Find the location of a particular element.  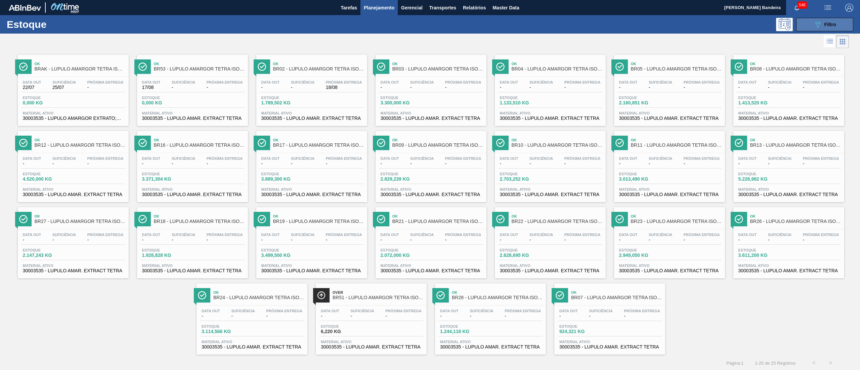

img: TNhmsLtSVTkK8tSr43FrP2fwEKptu5GPRR3wAAAABJRU5ErkJggg== is located at coordinates (25, 8).